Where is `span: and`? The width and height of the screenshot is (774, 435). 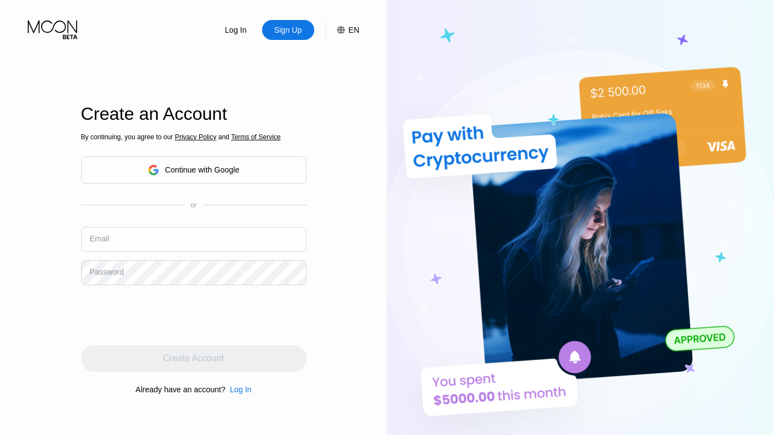
span: and is located at coordinates (224, 137).